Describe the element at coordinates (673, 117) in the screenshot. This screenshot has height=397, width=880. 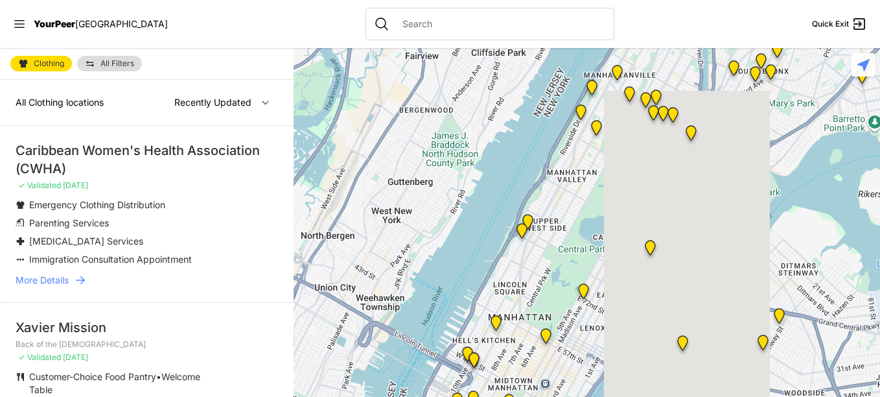
I see `div: East Harlem` at that location.